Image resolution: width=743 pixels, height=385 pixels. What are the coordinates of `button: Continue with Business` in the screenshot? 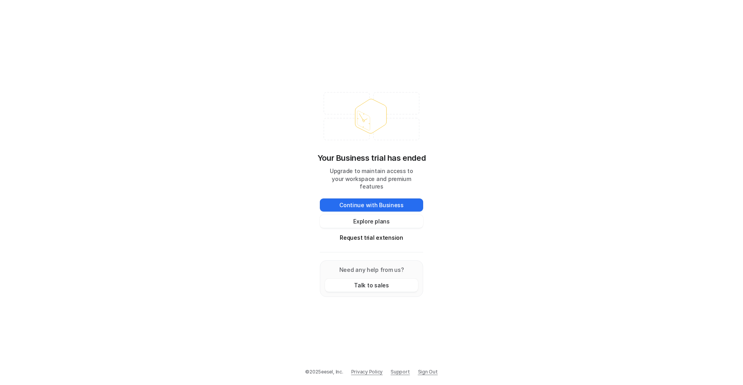 It's located at (372, 205).